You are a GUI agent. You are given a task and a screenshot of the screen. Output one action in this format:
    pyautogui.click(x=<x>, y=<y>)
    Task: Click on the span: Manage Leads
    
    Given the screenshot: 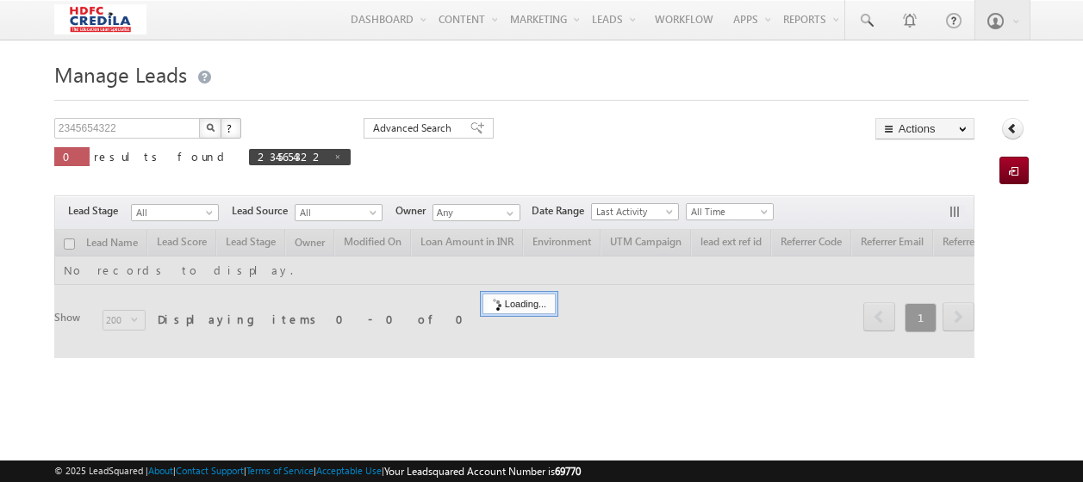 What is the action you would take?
    pyautogui.click(x=121, y=74)
    